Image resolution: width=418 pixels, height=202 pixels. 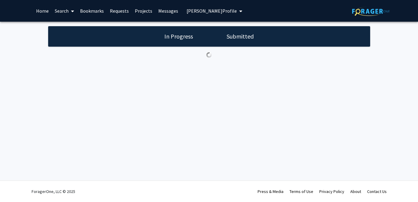 I want to click on div: ForagerOne, LLC © 2025, so click(x=53, y=191).